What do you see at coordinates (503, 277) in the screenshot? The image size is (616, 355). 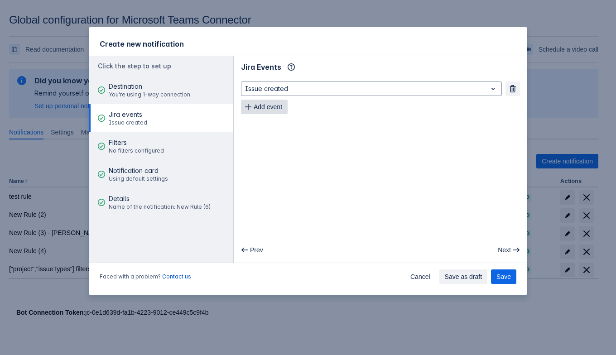 I see `span: Save` at bounding box center [503, 277].